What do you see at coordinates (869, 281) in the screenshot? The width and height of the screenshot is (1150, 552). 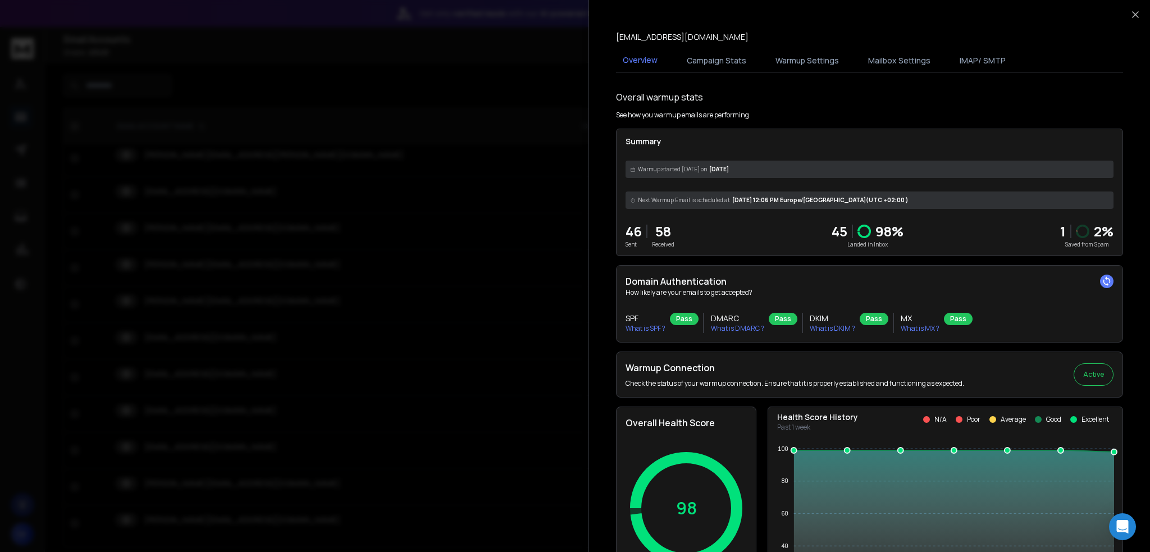 I see `h2: Domain Authentication` at bounding box center [869, 281].